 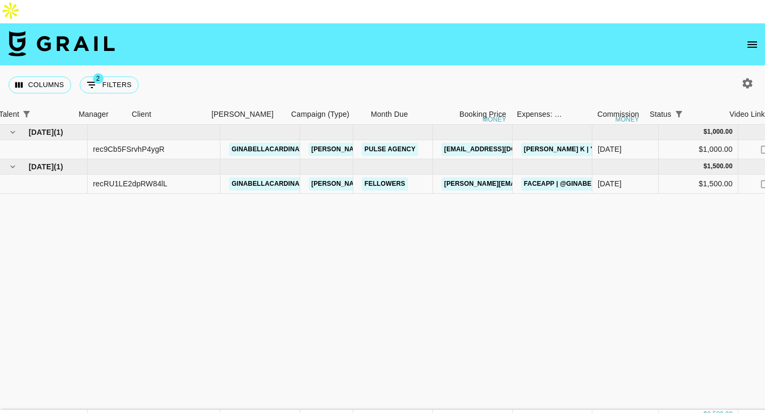 I want to click on div: Booker, so click(x=246, y=114).